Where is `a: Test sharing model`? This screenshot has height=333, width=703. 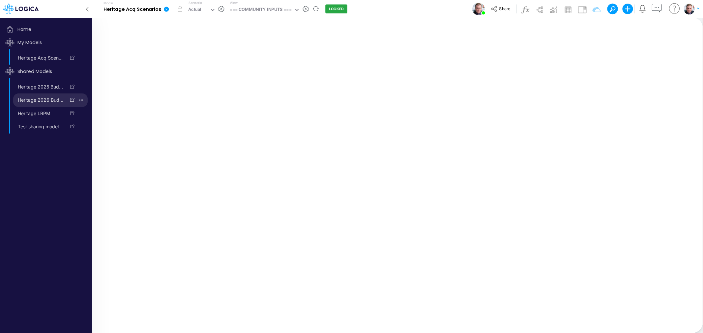
a: Test sharing model is located at coordinates (39, 127).